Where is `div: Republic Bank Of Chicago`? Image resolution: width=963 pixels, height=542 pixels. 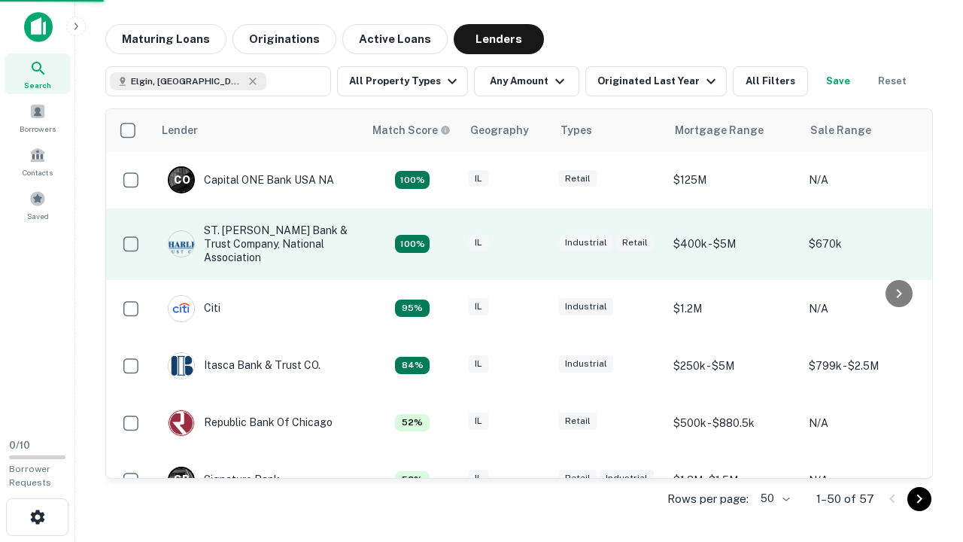
div: Republic Bank Of Chicago is located at coordinates (250, 423).